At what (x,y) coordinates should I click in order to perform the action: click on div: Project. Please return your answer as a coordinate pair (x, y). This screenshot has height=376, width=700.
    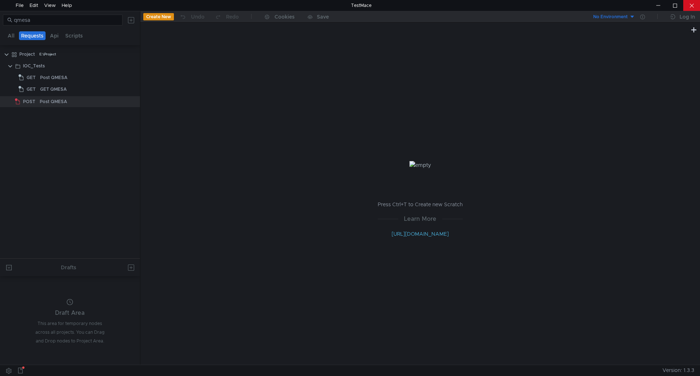
    Looking at the image, I should click on (27, 54).